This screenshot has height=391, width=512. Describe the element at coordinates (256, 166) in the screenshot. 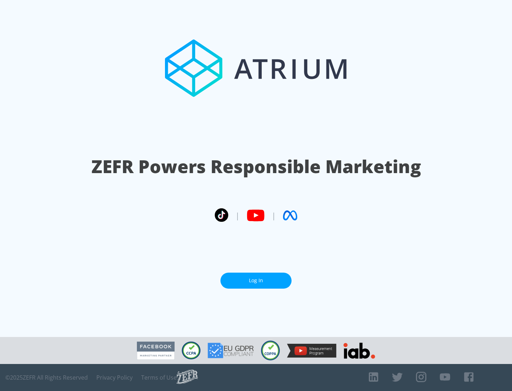

I see `h1: ZEFR Powers Responsible Marketing` at that location.